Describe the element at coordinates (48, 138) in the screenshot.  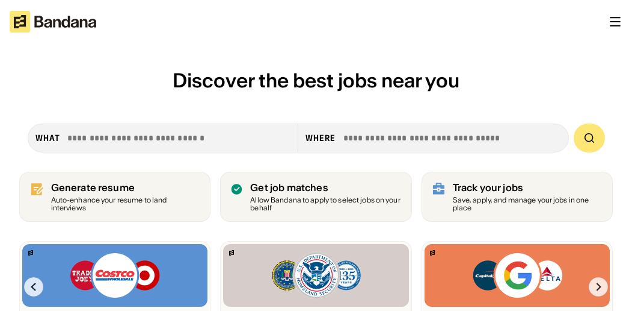
I see `div: what` at that location.